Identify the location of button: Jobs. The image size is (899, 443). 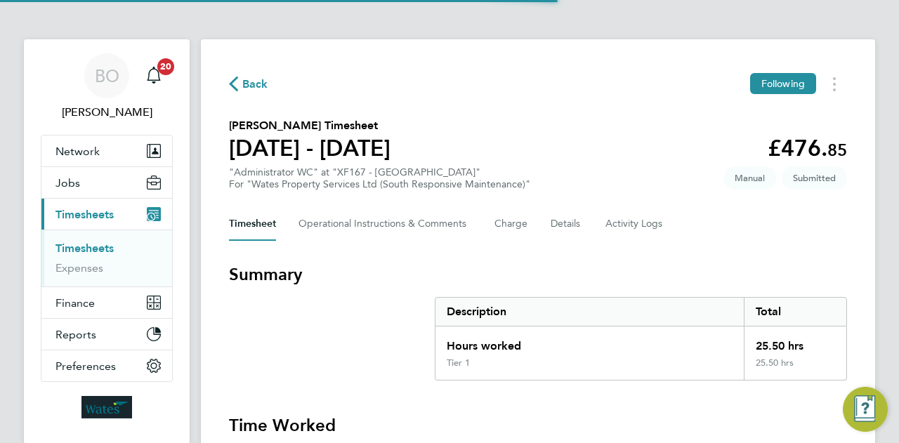
(107, 183).